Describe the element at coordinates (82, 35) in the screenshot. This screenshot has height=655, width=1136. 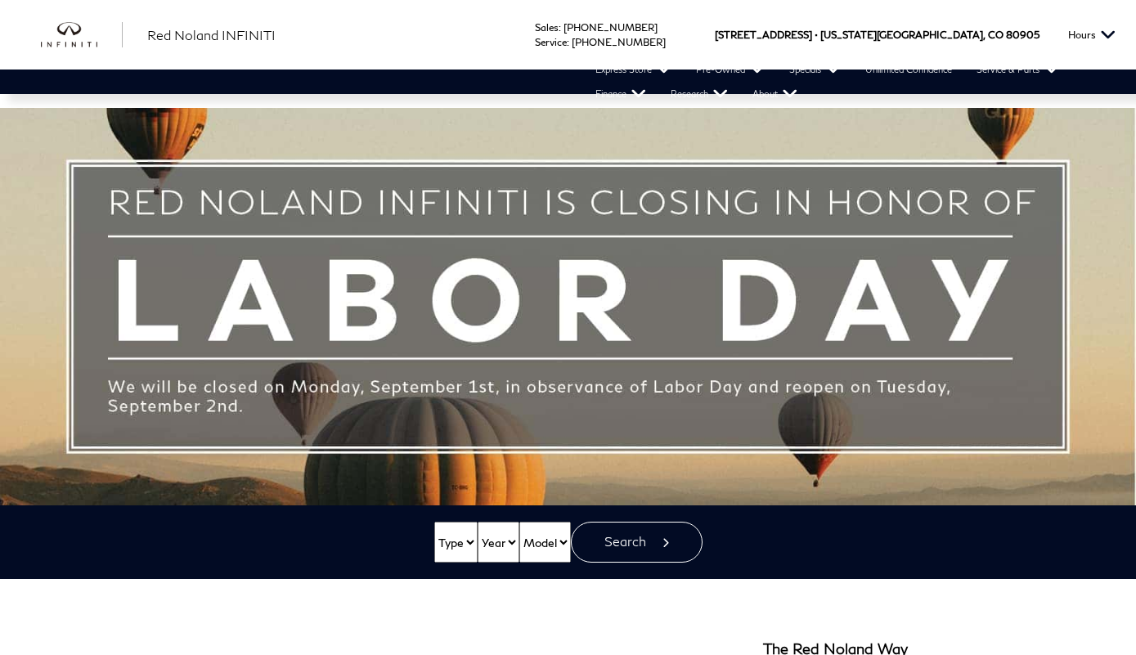
I see `img: INFINITI` at that location.